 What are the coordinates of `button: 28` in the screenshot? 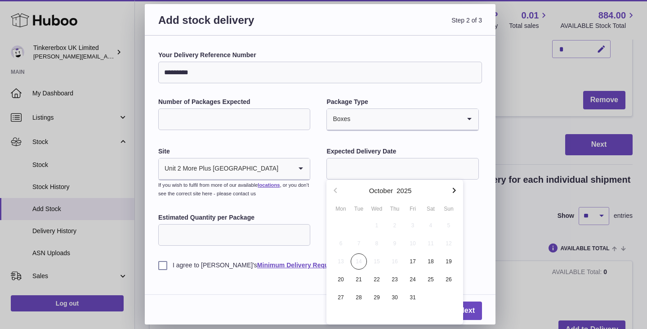 It's located at (359, 297).